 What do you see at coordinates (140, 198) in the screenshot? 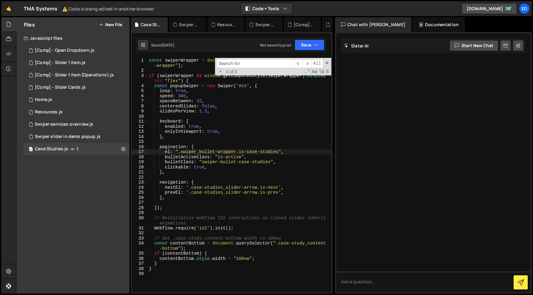
I see `div: 26` at bounding box center [140, 198].